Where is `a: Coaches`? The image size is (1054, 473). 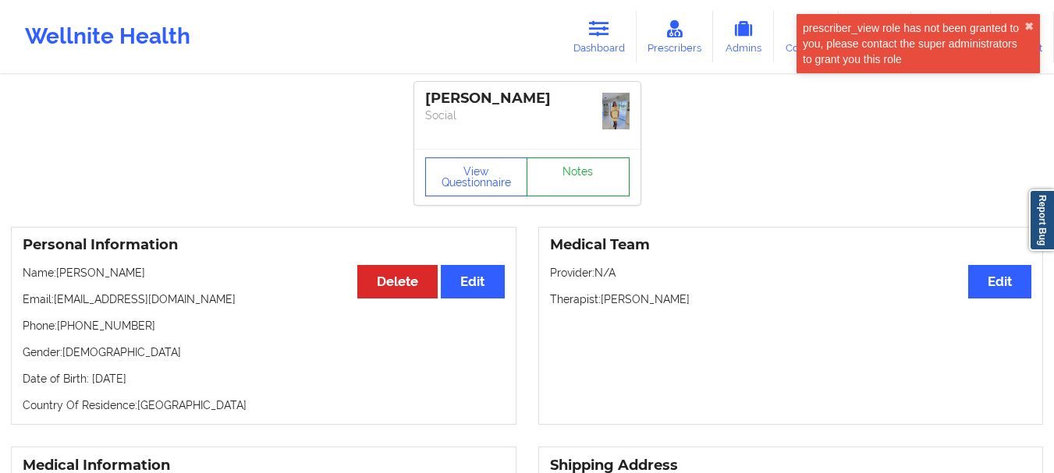
a: Coaches is located at coordinates (806, 37).